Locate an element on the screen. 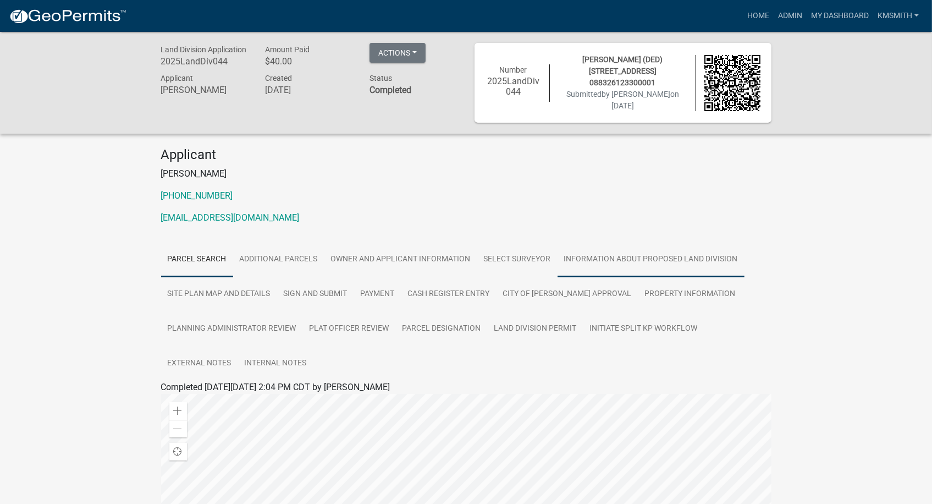 Image resolution: width=932 pixels, height=504 pixels. a: Parcel Designation is located at coordinates (442, 329).